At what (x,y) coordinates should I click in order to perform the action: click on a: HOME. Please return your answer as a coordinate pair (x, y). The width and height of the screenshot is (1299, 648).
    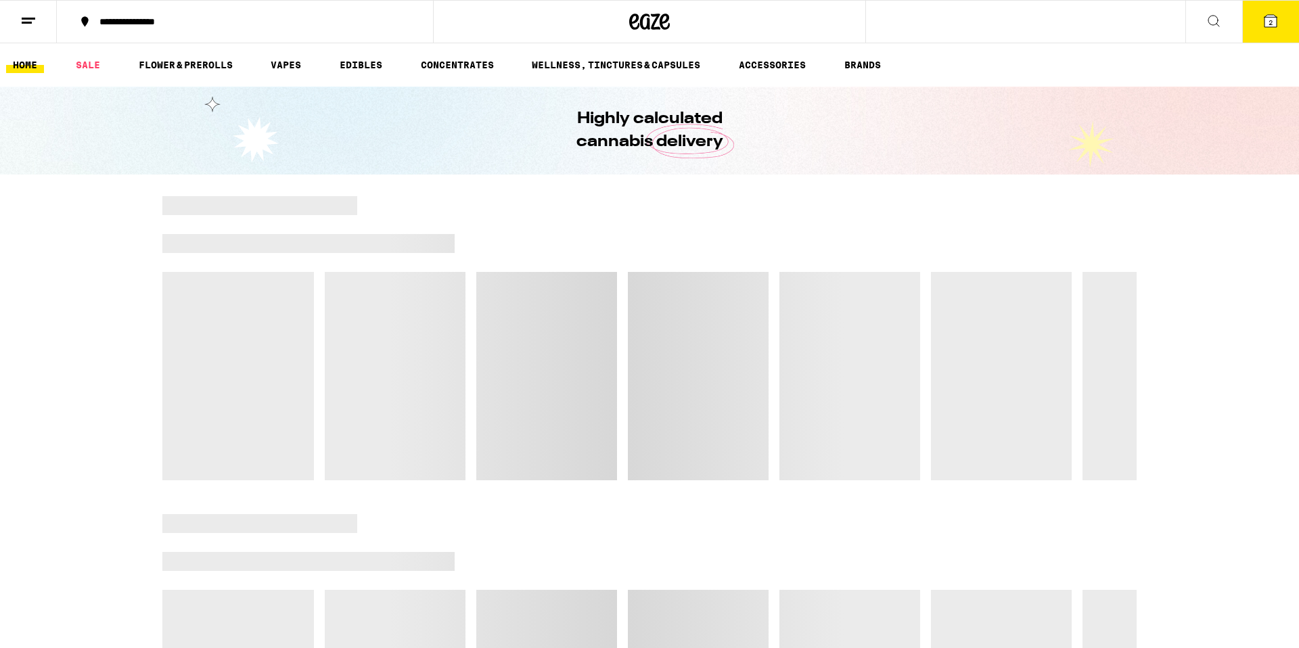
    Looking at the image, I should click on (25, 65).